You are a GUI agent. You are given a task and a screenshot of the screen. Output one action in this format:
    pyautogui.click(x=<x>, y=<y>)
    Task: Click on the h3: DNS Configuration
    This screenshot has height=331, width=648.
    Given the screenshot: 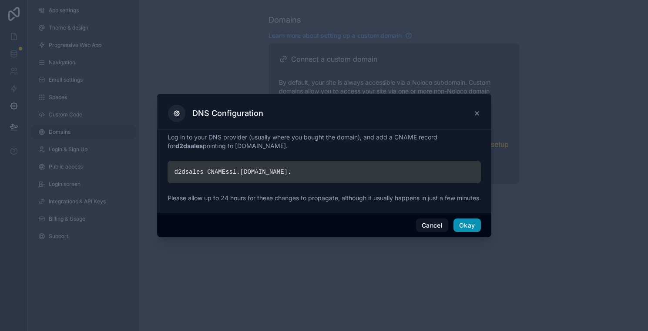 What is the action you would take?
    pyautogui.click(x=227, y=114)
    